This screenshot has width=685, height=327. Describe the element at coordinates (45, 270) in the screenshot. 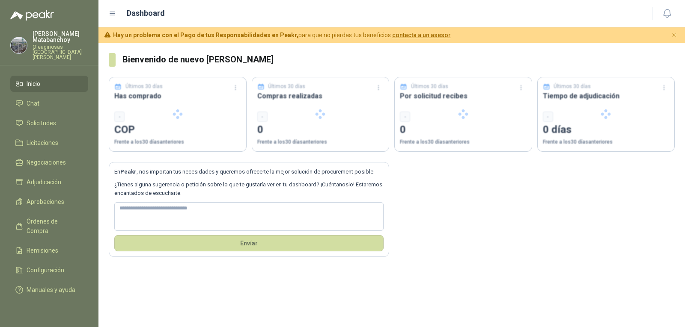

I see `span: Configuración` at that location.